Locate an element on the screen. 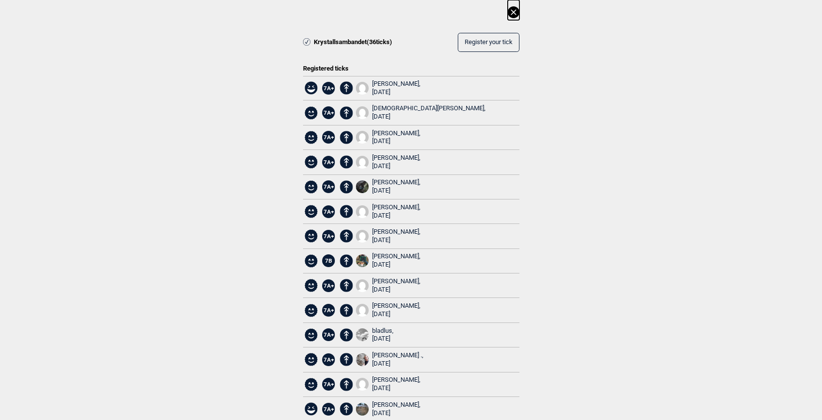 The height and width of the screenshot is (420, 822). span: Register your tick is located at coordinates (489, 42).